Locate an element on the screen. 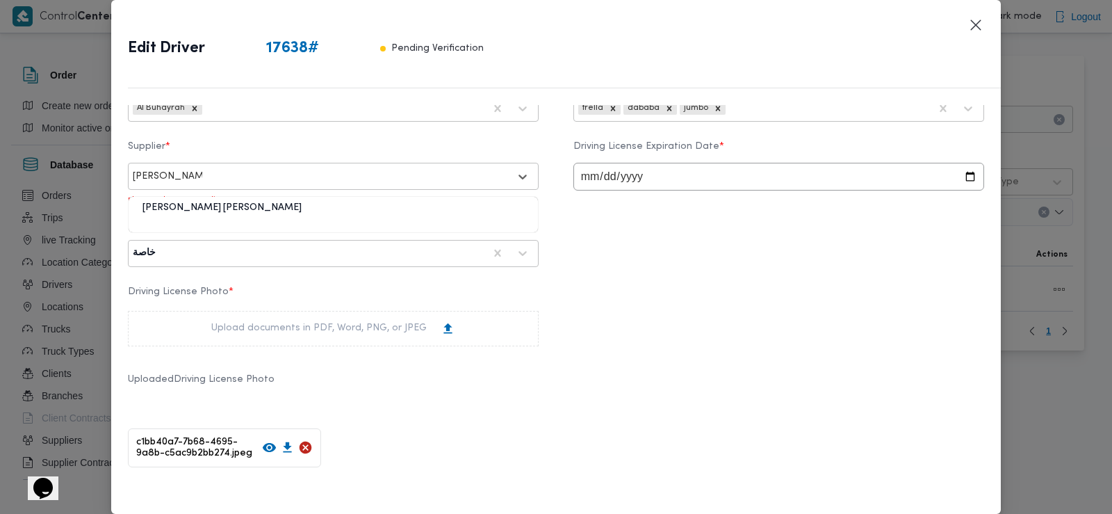  button: $i18n('chat', 'chat_widget') is located at coordinates (29, 30).